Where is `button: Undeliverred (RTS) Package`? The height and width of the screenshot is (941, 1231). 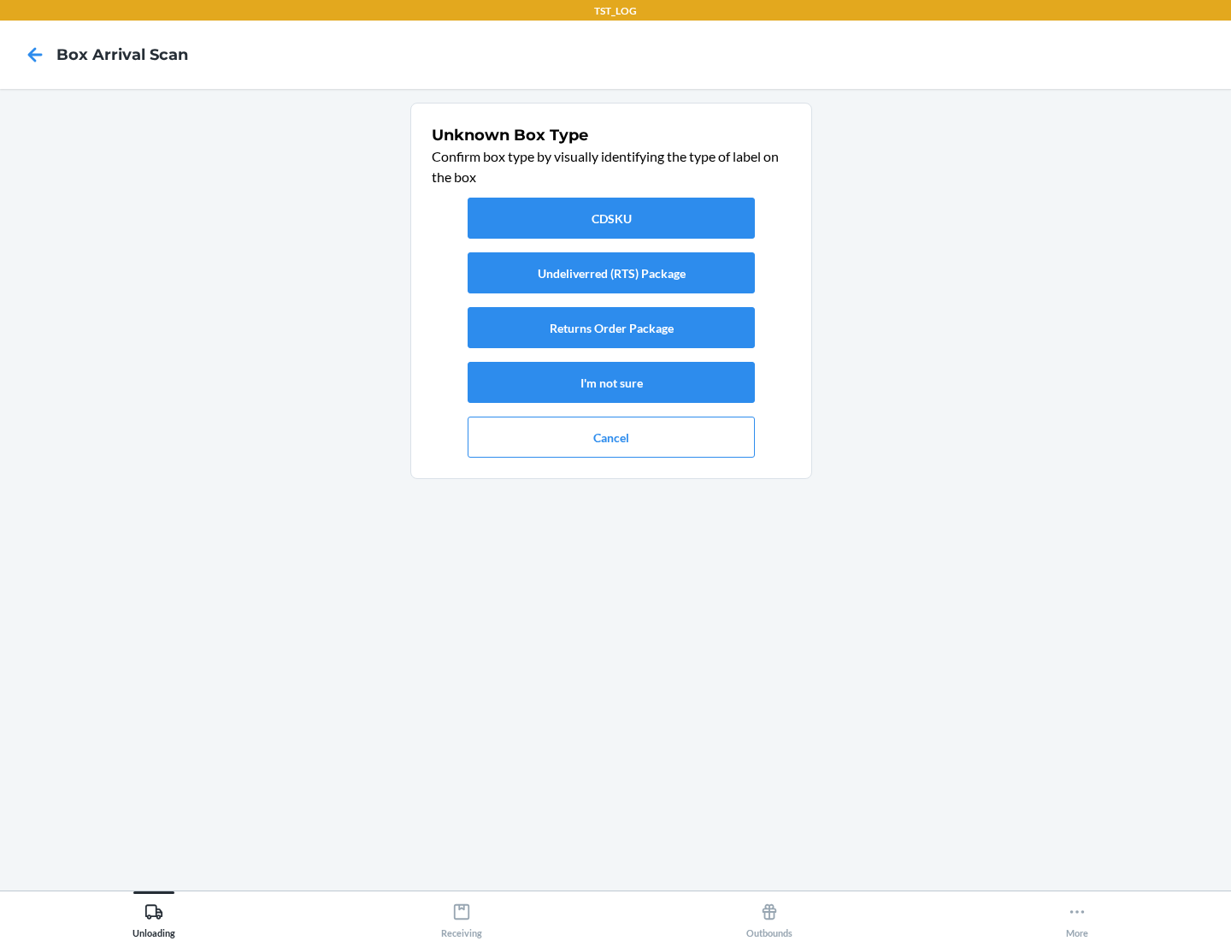 button: Undeliverred (RTS) Package is located at coordinates (611, 273).